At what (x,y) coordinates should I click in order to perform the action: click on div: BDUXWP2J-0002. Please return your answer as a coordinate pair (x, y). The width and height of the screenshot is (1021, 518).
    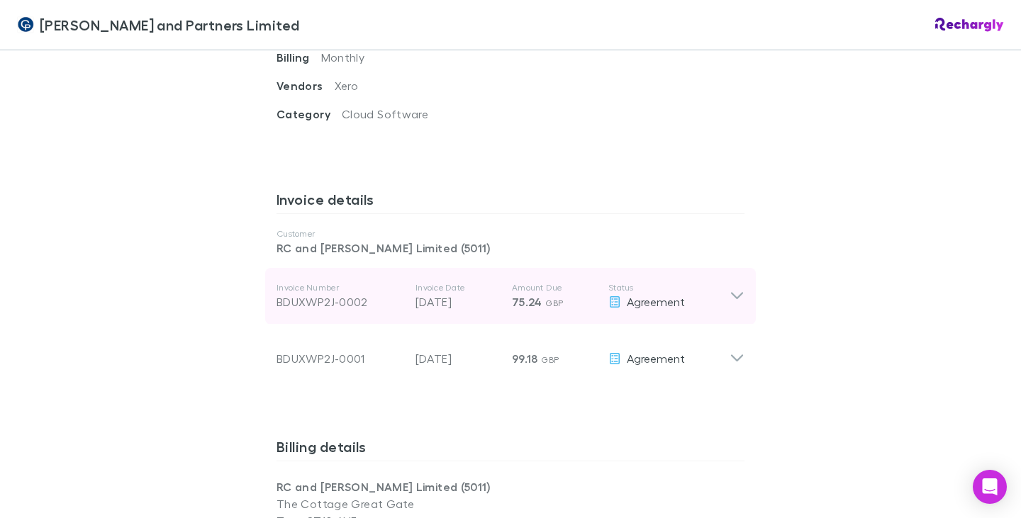
    Looking at the image, I should click on (340, 302).